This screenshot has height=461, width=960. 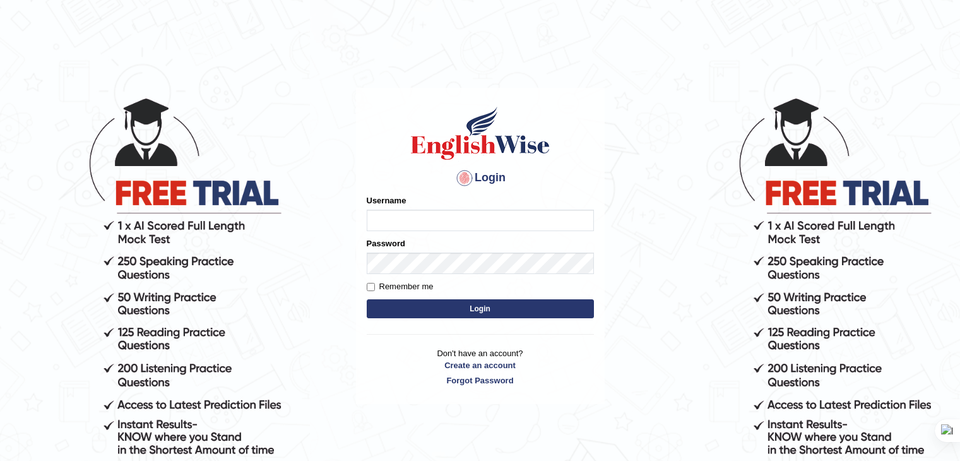 I want to click on label: Username, so click(x=386, y=200).